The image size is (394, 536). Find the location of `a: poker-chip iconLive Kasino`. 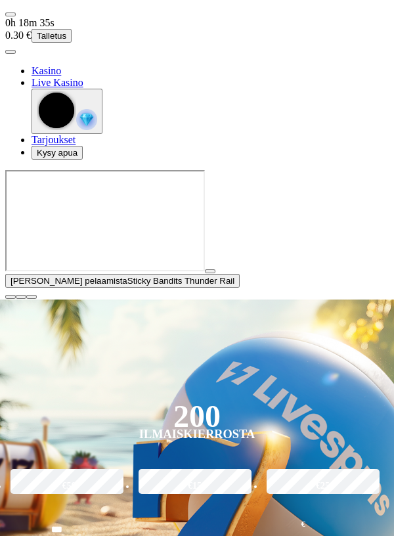

a: poker-chip iconLive Kasino is located at coordinates (57, 82).